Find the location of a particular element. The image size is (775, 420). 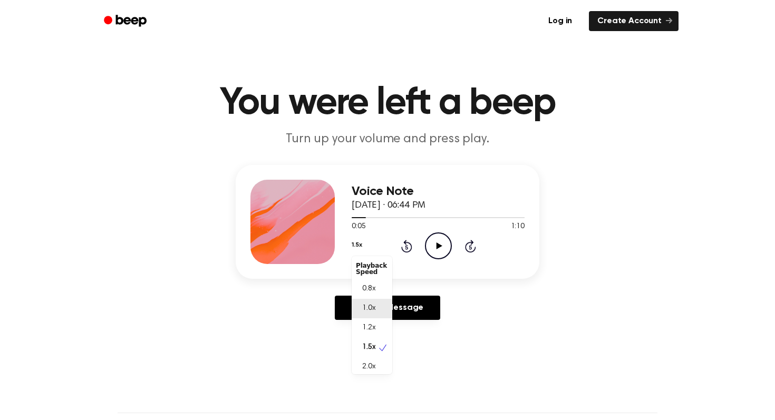

span: 0.8x is located at coordinates (369, 289).